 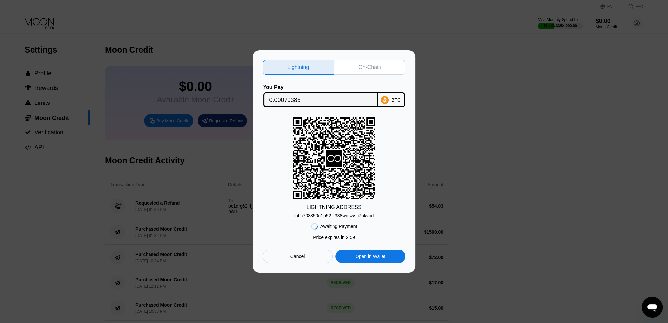 What do you see at coordinates (339, 226) in the screenshot?
I see `div: Awaiting Payment` at bounding box center [339, 226].